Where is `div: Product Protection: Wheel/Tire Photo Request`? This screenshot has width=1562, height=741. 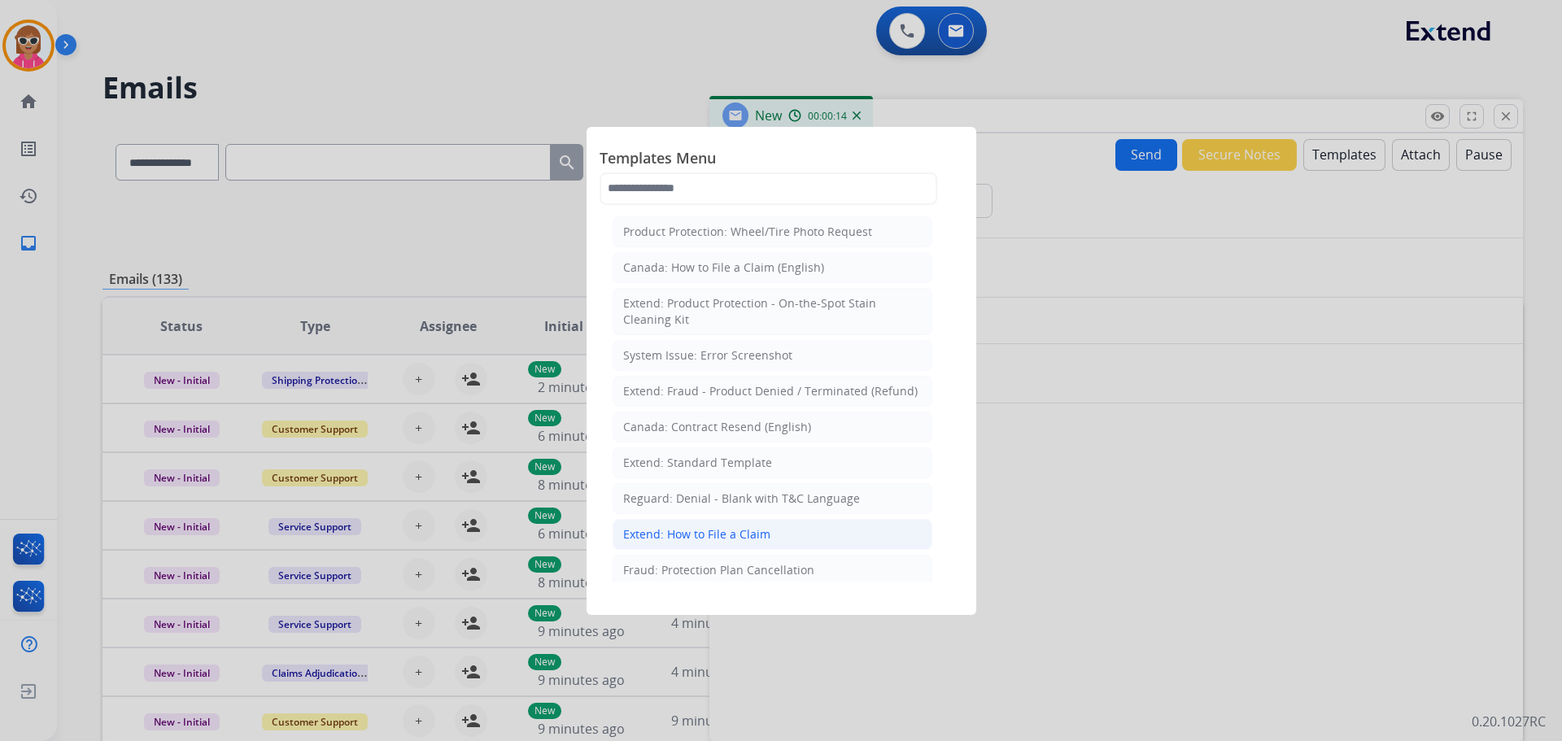 div: Product Protection: Wheel/Tire Photo Request is located at coordinates (748, 232).